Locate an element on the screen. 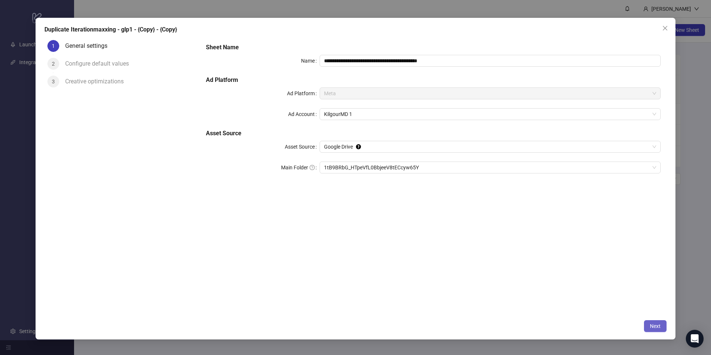  span: question-circle is located at coordinates (312, 167).